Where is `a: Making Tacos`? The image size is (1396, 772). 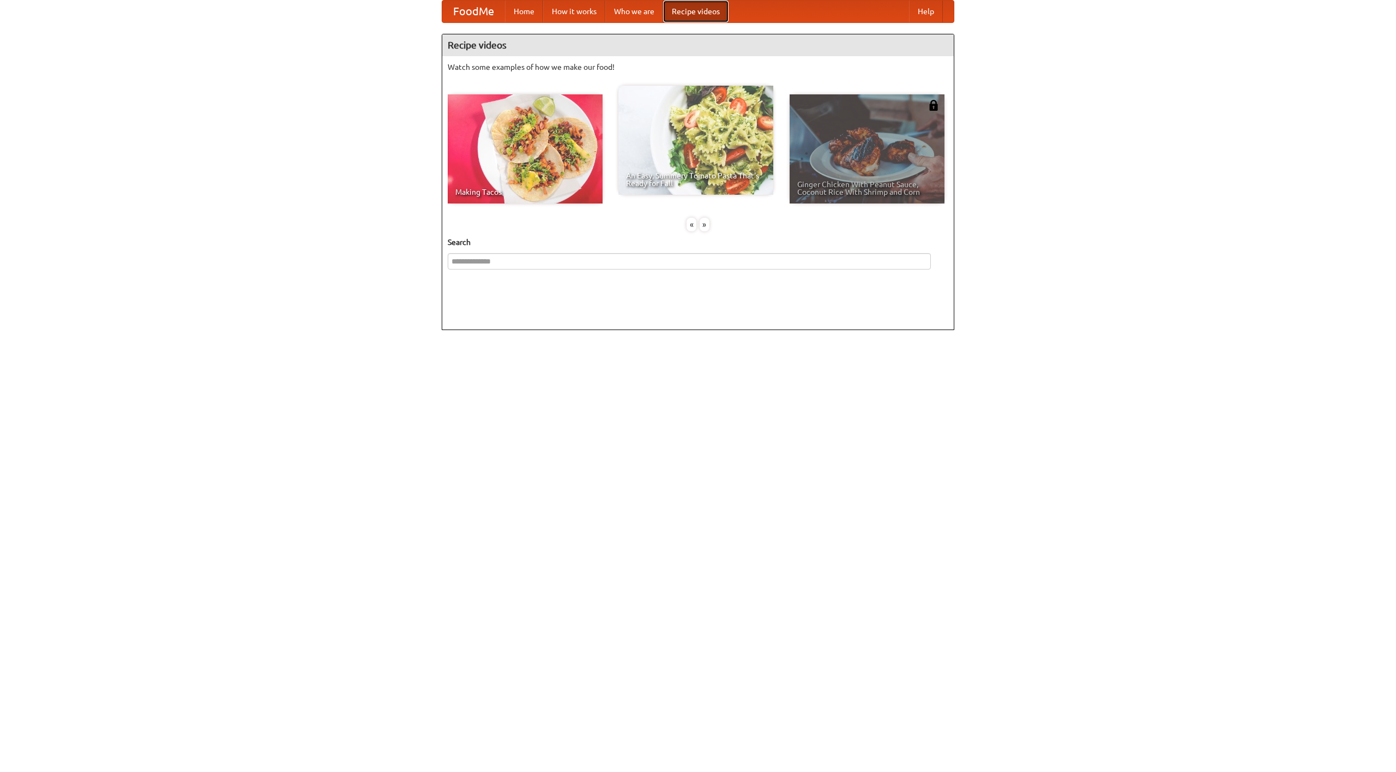 a: Making Tacos is located at coordinates (525, 149).